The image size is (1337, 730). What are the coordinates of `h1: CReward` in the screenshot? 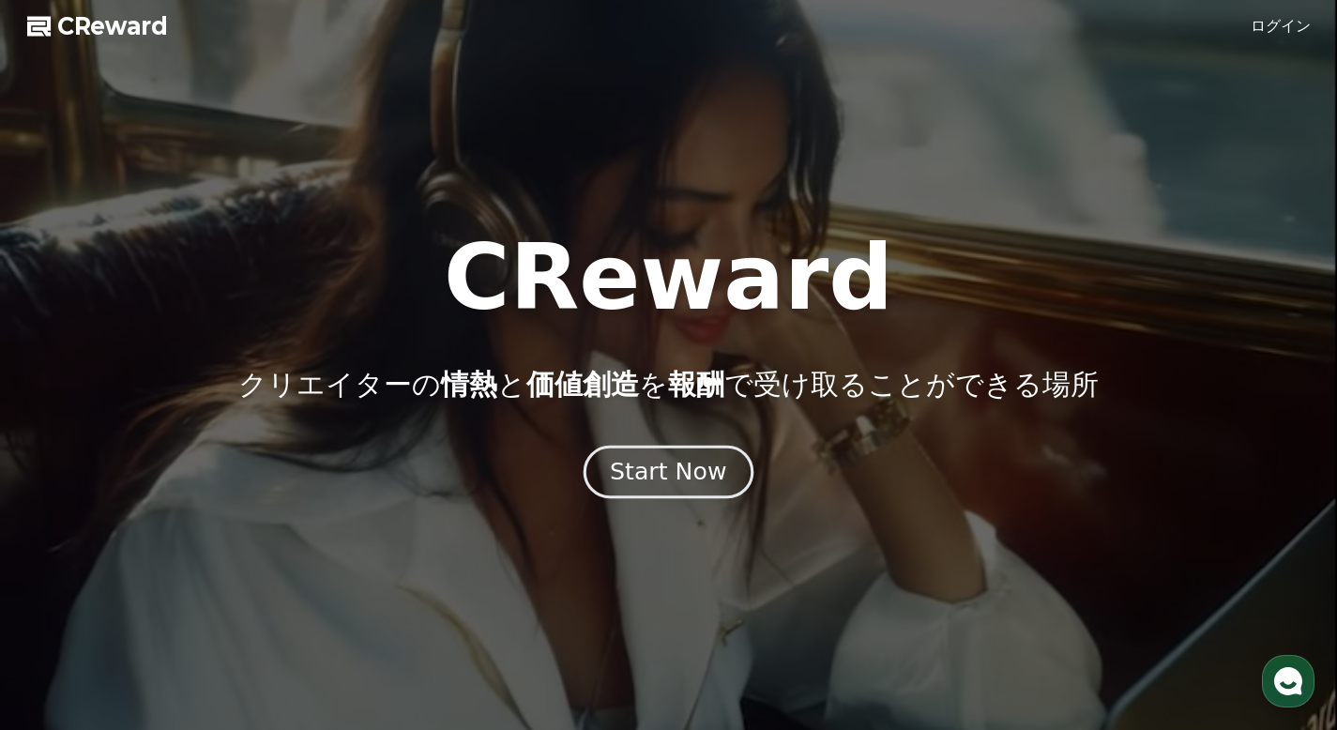 It's located at (668, 278).